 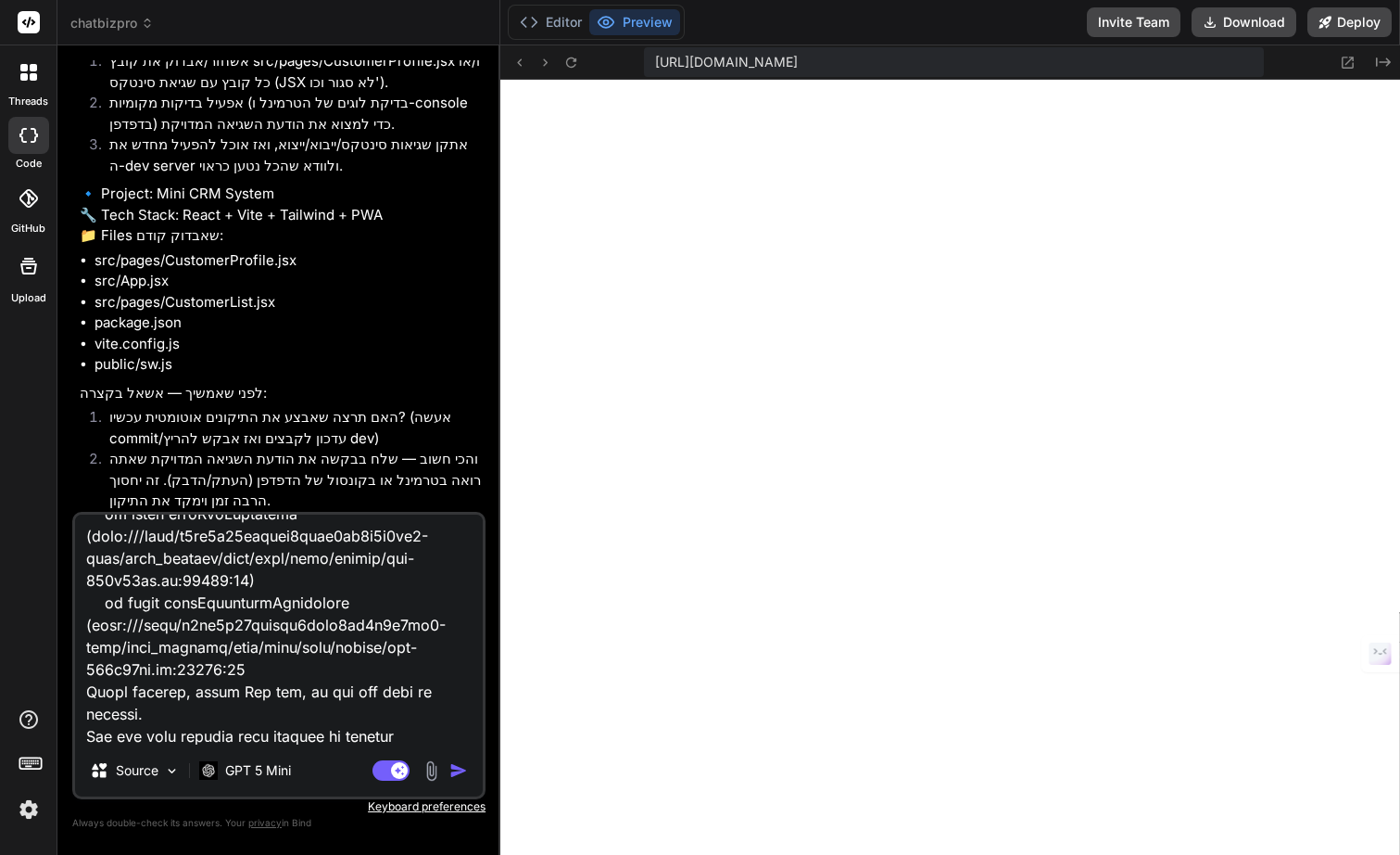 What do you see at coordinates (288, 281) in the screenshot?
I see `li: src/App.jsx` at bounding box center [288, 281].